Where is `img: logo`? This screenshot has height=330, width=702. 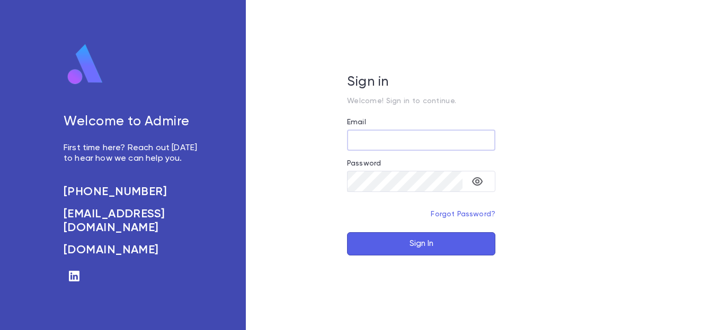 img: logo is located at coordinates (85, 65).